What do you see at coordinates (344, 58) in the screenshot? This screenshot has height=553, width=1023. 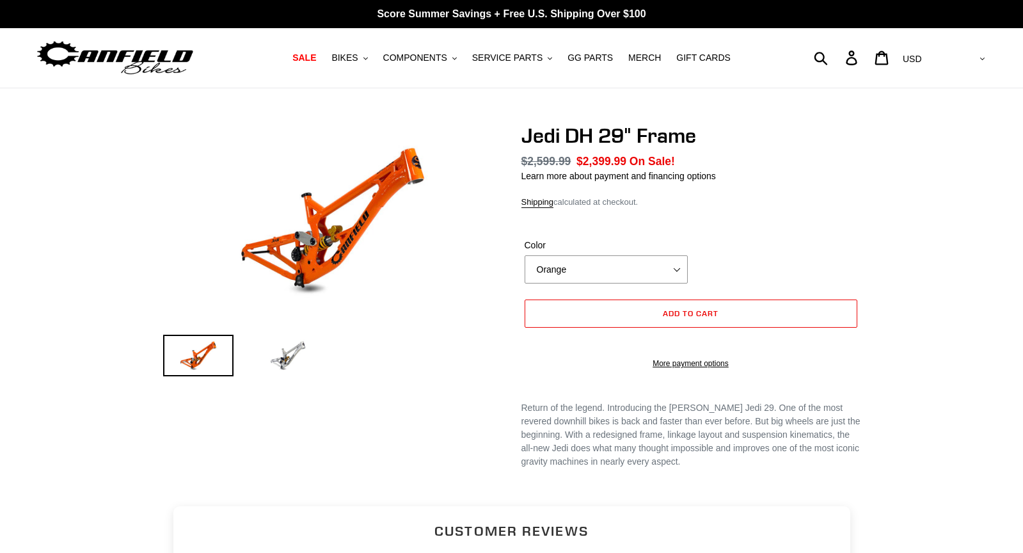 I see `span: BIKES` at bounding box center [344, 58].